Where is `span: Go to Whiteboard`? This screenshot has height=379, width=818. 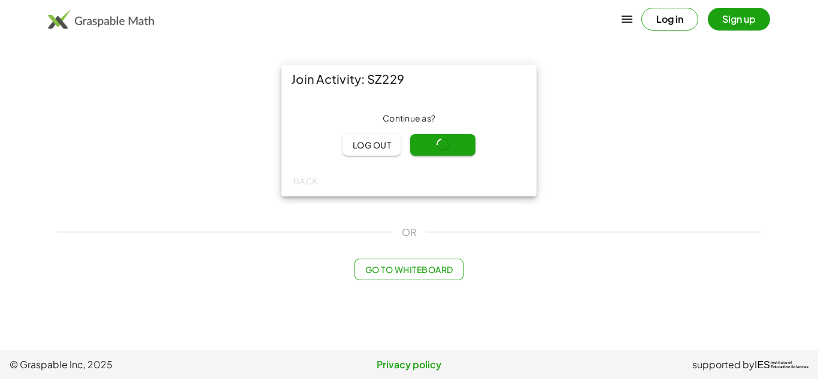 span: Go to Whiteboard is located at coordinates (408, 269).